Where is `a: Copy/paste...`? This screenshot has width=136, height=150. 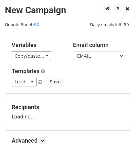 a: Copy/paste... is located at coordinates (31, 56).